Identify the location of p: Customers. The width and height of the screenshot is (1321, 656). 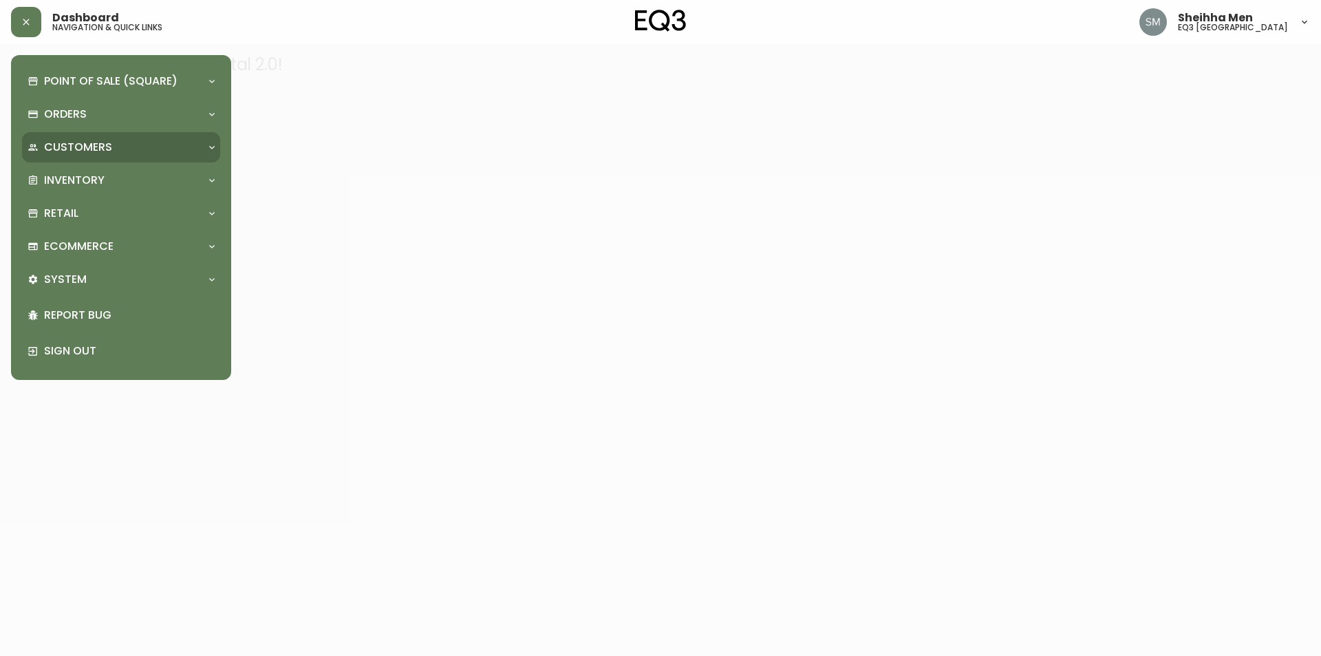
(78, 147).